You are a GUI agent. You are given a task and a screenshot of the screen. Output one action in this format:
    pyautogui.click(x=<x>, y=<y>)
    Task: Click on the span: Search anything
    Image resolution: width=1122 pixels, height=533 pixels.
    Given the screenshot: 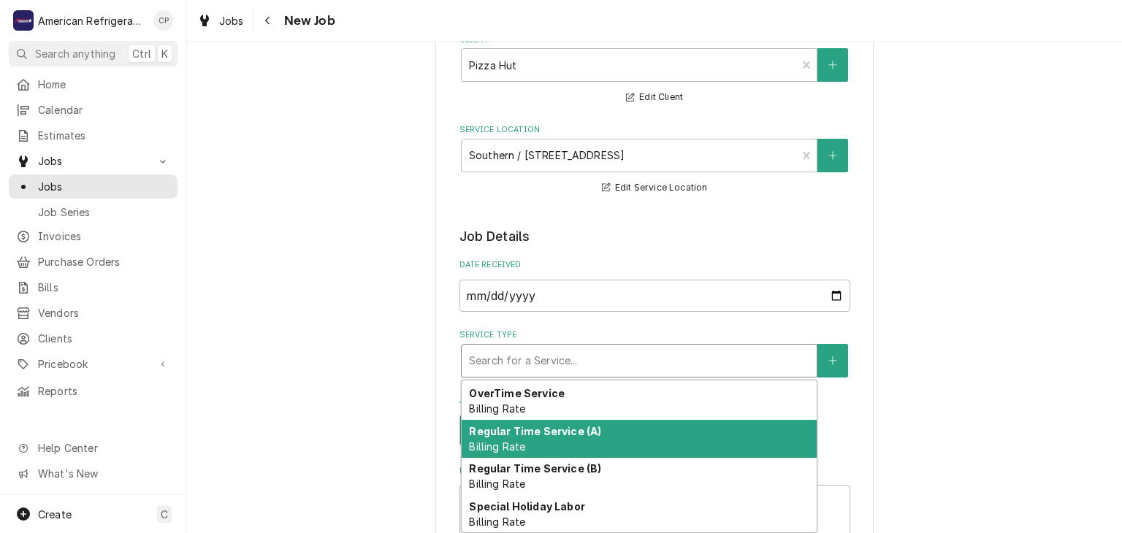 What is the action you would take?
    pyautogui.click(x=75, y=53)
    